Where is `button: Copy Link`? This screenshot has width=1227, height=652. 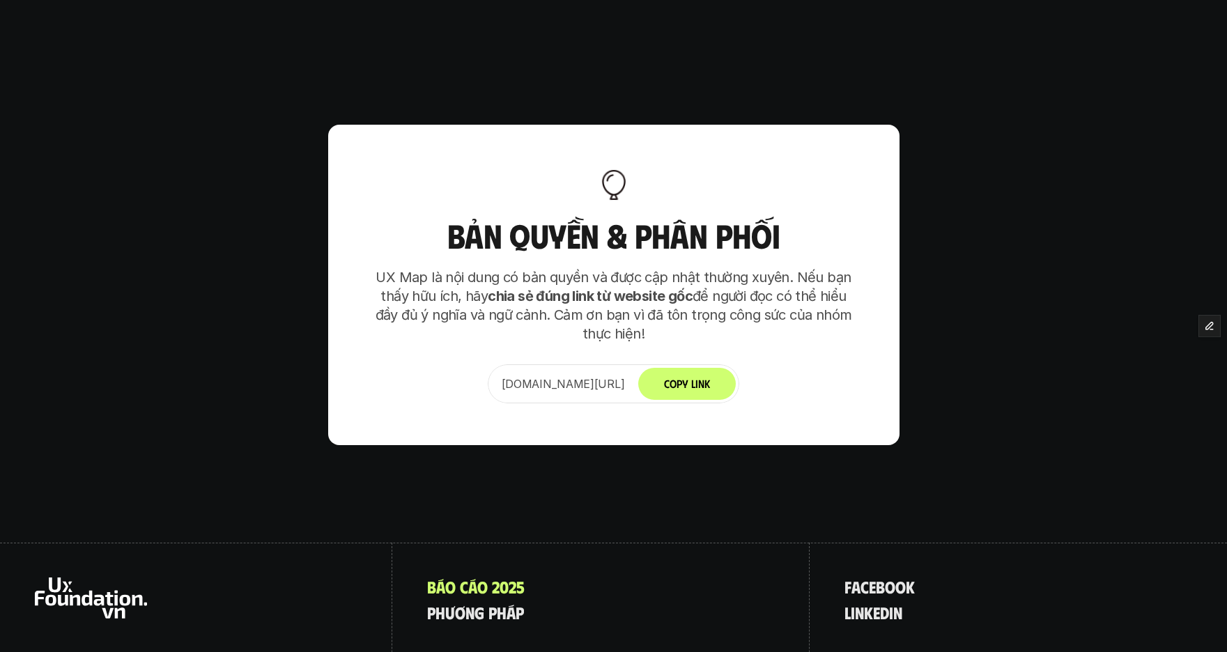 button: Copy Link is located at coordinates (687, 384).